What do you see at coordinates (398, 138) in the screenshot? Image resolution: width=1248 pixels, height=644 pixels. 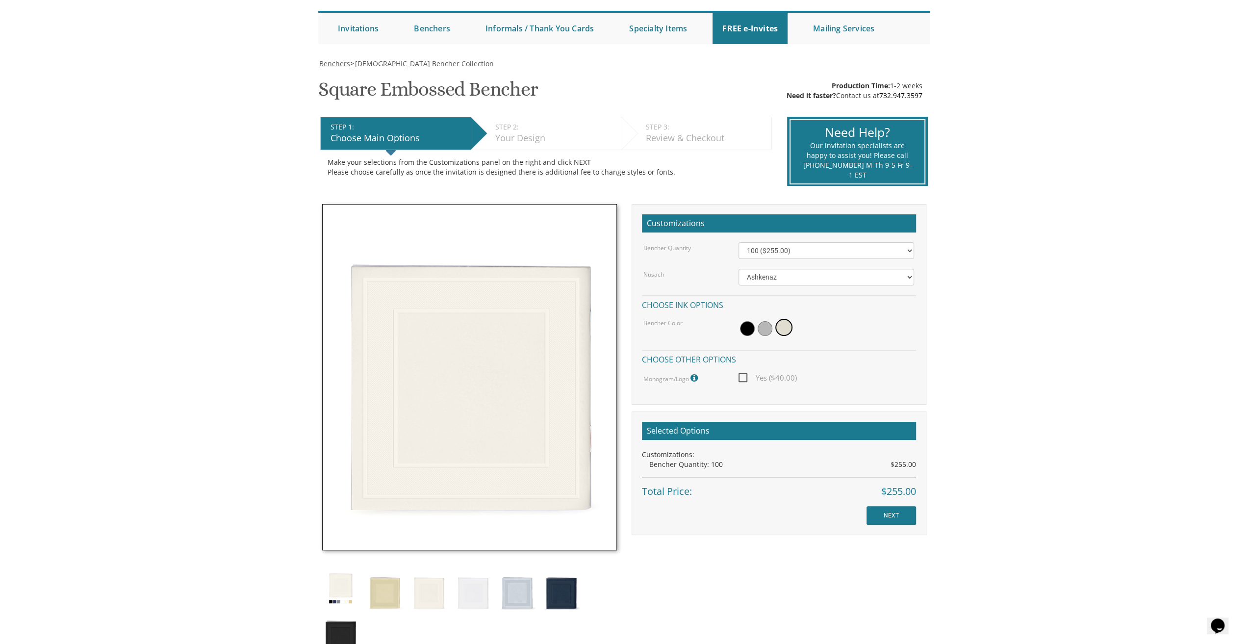 I see `div: Choose Main Options` at bounding box center [398, 138].